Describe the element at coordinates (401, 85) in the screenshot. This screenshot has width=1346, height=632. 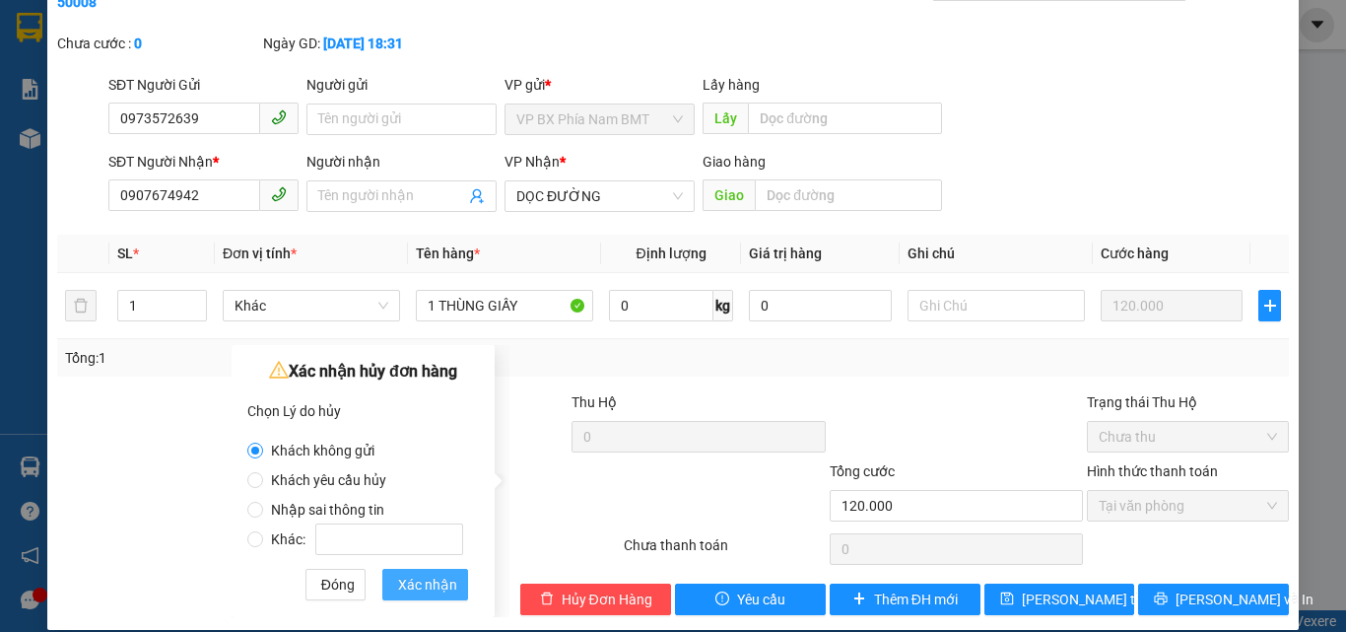
I see `div: Người gửi` at that location.